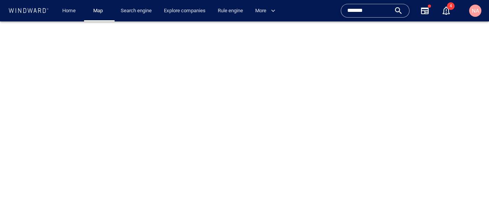  What do you see at coordinates (267, 11) in the screenshot?
I see `button: More` at bounding box center [267, 11].